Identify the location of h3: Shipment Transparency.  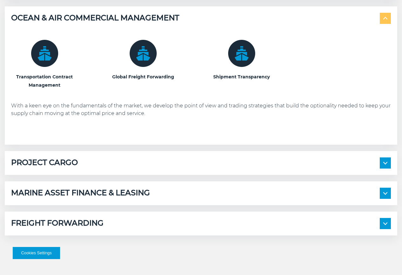
(242, 77).